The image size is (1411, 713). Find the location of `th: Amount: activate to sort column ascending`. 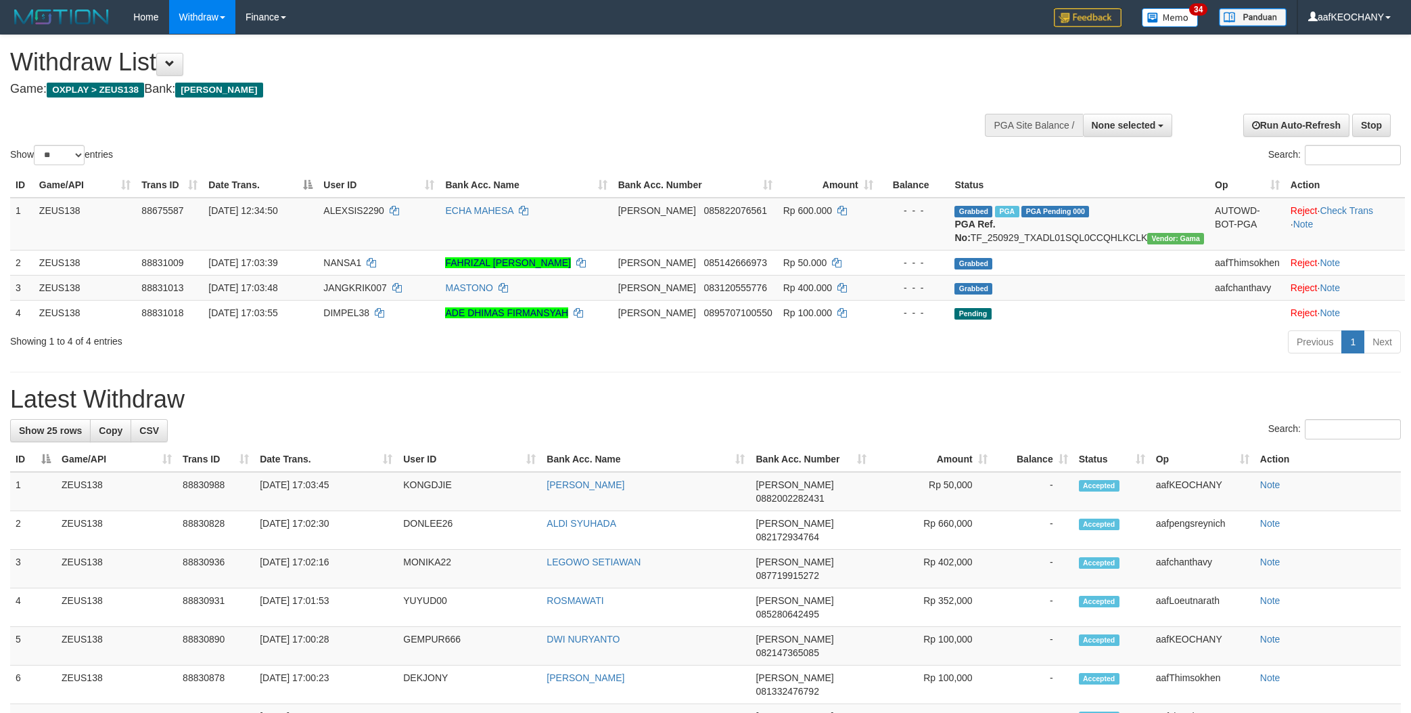

th: Amount: activate to sort column ascending is located at coordinates (932, 459).